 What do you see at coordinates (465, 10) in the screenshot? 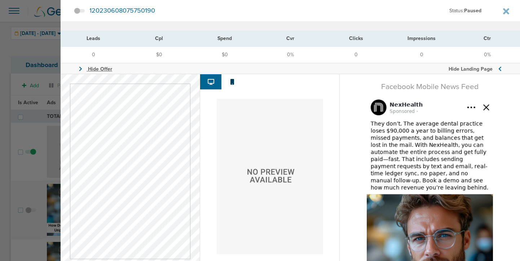
I see `span: Status:` at bounding box center [465, 10].